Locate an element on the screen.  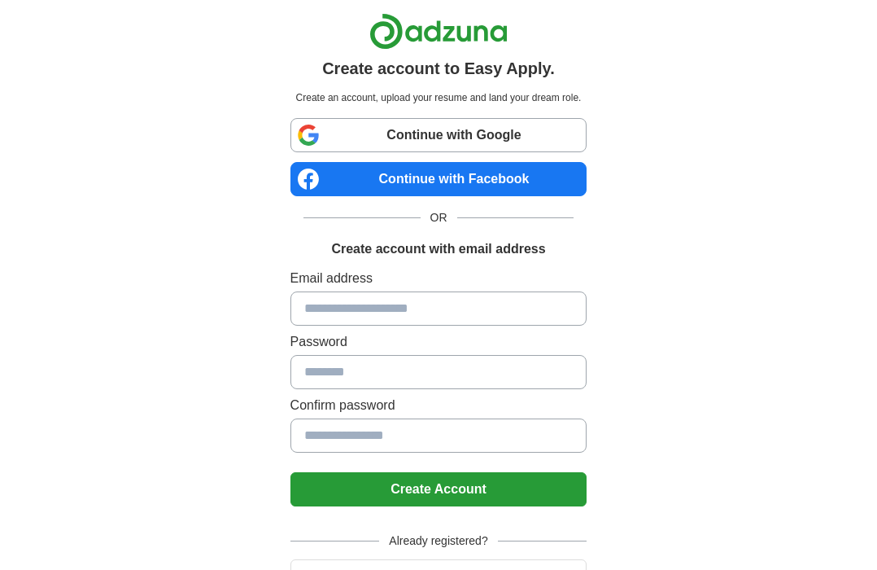
span: Already registered? is located at coordinates (438, 540).